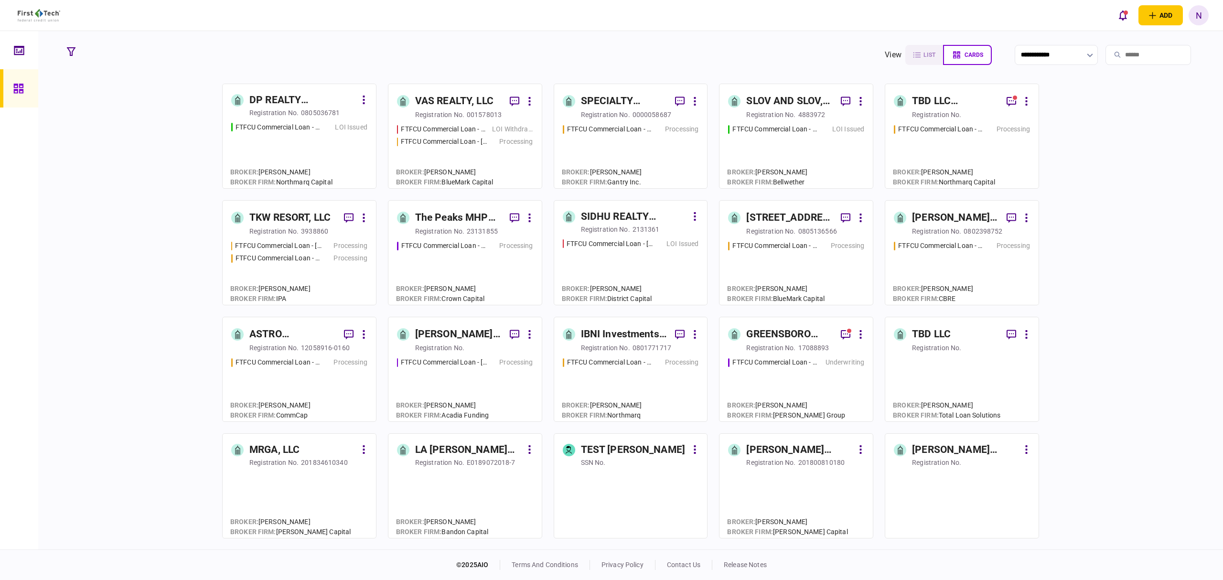 The width and height of the screenshot is (1223, 580). Describe the element at coordinates (270, 298) in the screenshot. I see `div: IPA` at that location.